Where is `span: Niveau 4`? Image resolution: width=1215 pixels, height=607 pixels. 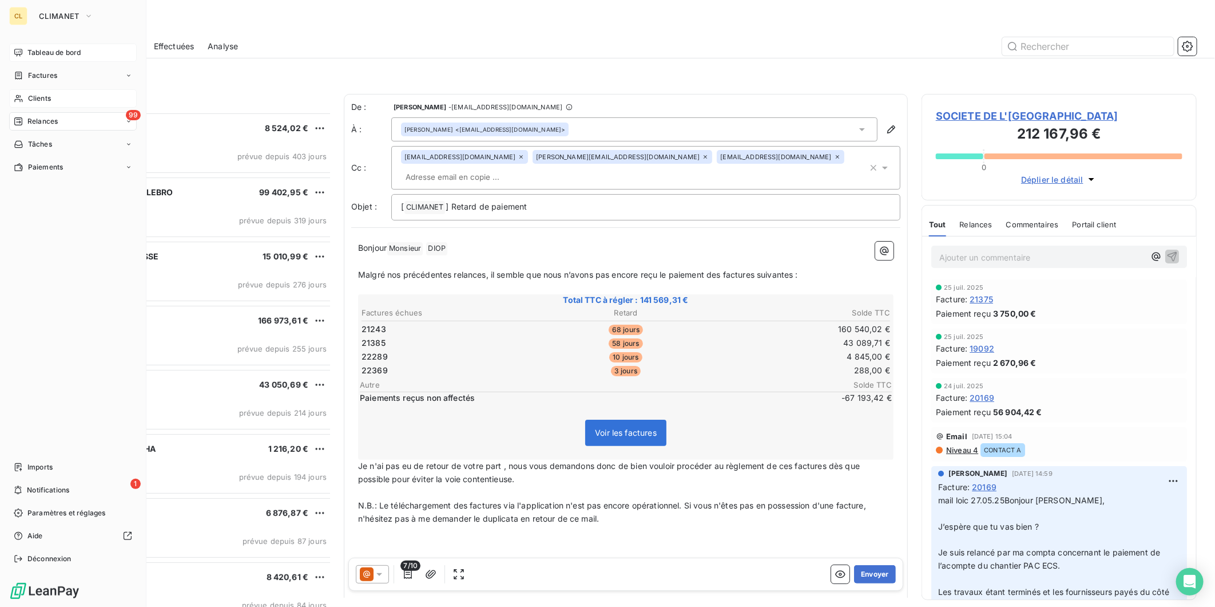
span: Niveau 4 is located at coordinates (962, 450).